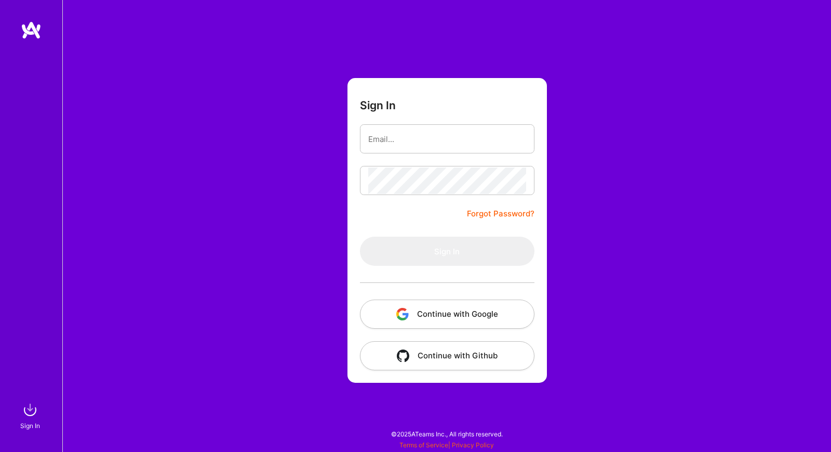 This screenshot has width=831, height=452. Describe the element at coordinates (473, 444) in the screenshot. I see `a: Privacy Policy` at that location.